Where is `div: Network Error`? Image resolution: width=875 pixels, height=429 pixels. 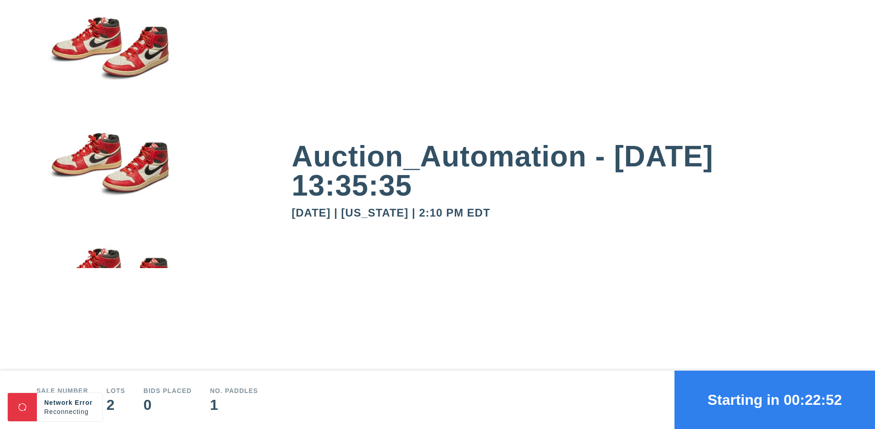 div: Network Error is located at coordinates (70, 402).